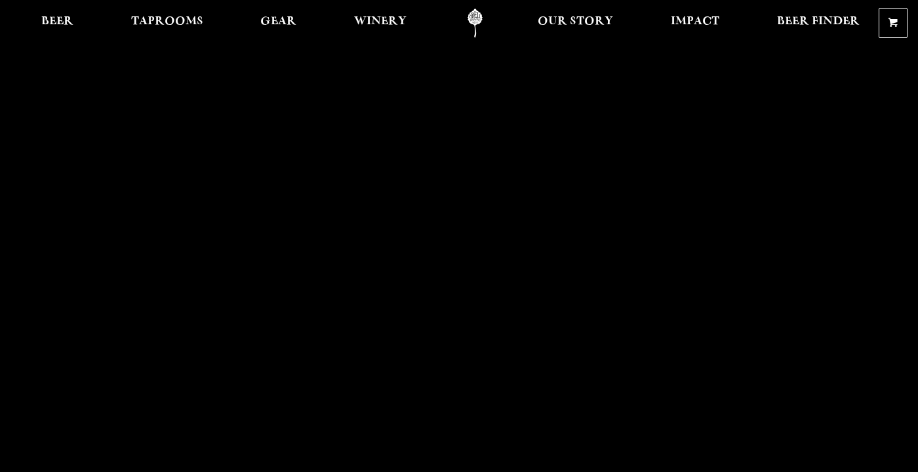 The width and height of the screenshot is (918, 472). I want to click on a: Beer Finder, so click(818, 23).